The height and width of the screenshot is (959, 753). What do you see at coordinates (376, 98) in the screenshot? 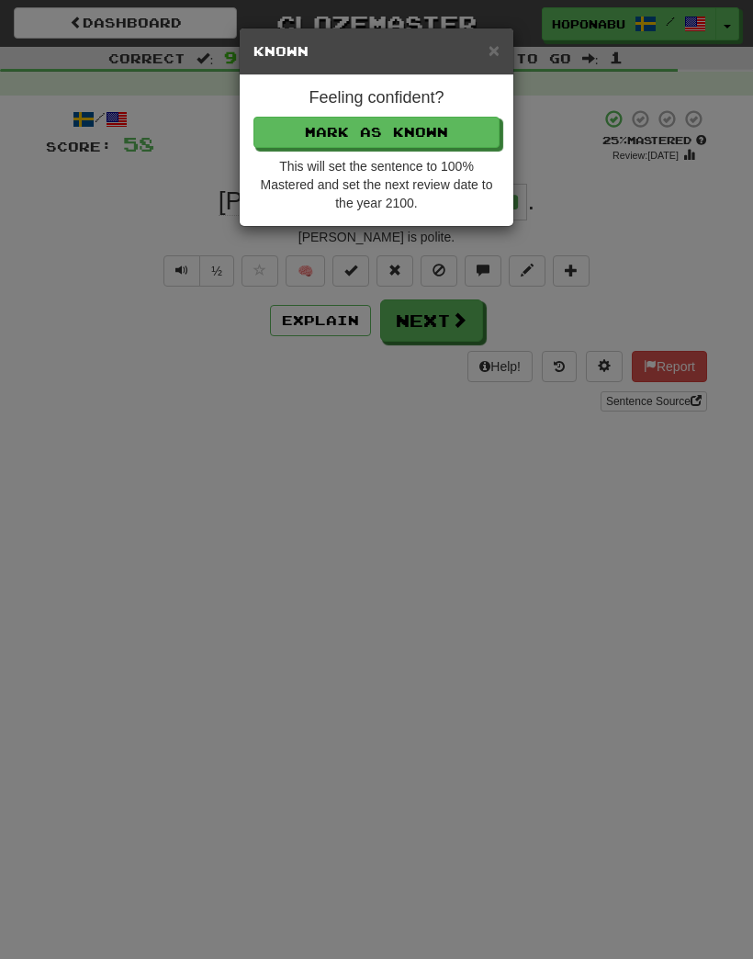
I see `h4: Feeling confident?` at bounding box center [376, 98].